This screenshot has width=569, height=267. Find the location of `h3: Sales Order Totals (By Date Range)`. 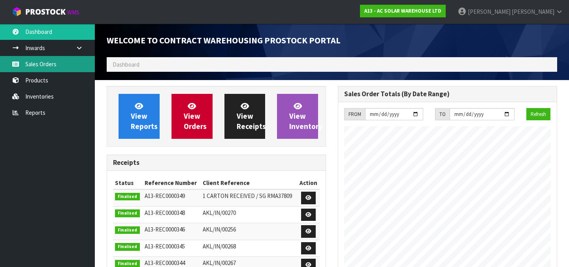

h3: Sales Order Totals (By Date Range) is located at coordinates (447, 94).